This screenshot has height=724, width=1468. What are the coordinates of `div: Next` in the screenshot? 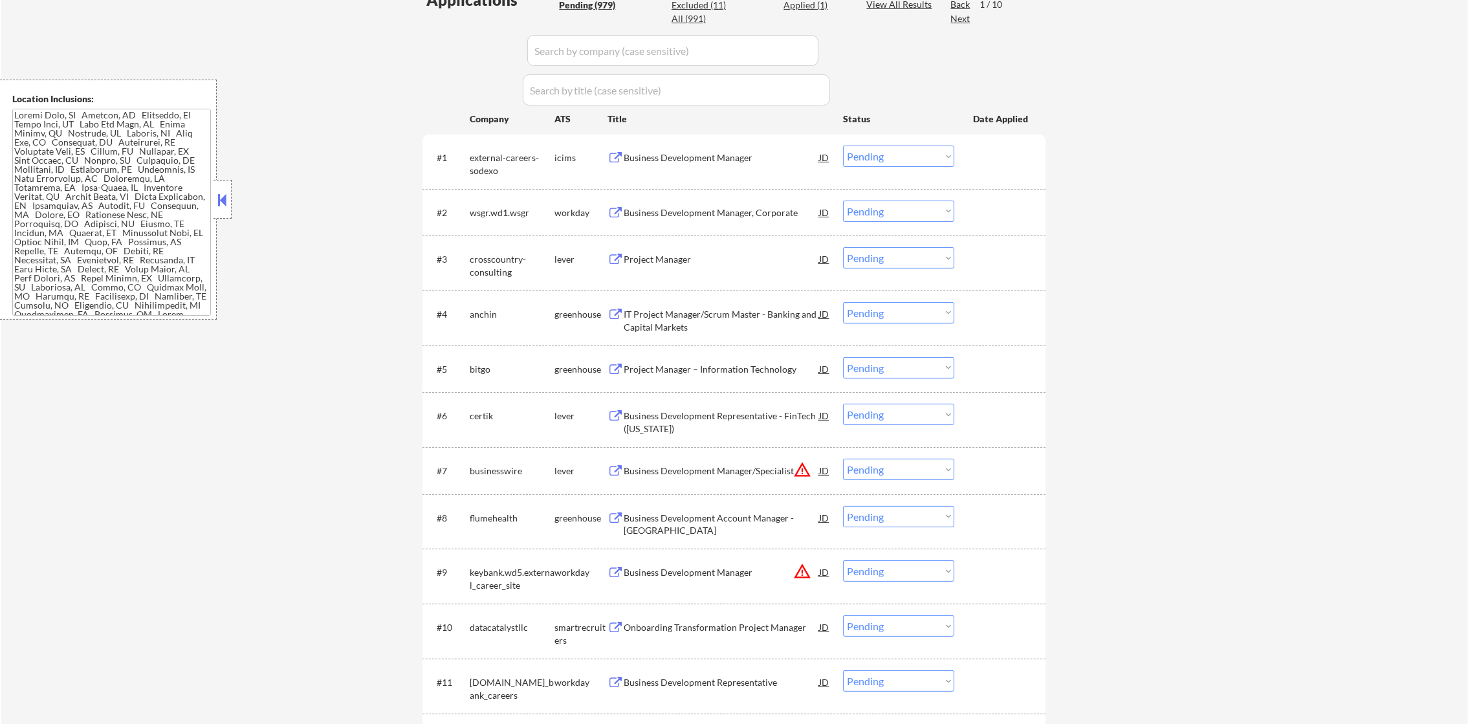 It's located at (961, 19).